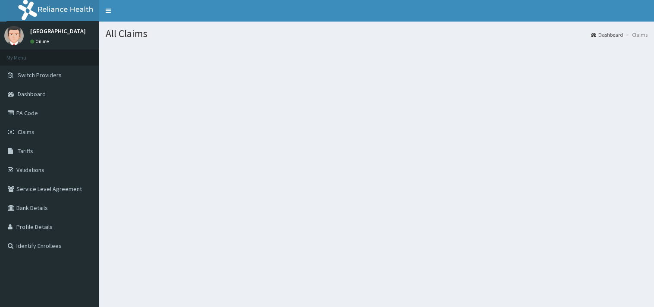 Image resolution: width=654 pixels, height=307 pixels. What do you see at coordinates (636, 34) in the screenshot?
I see `li: Claims` at bounding box center [636, 34].